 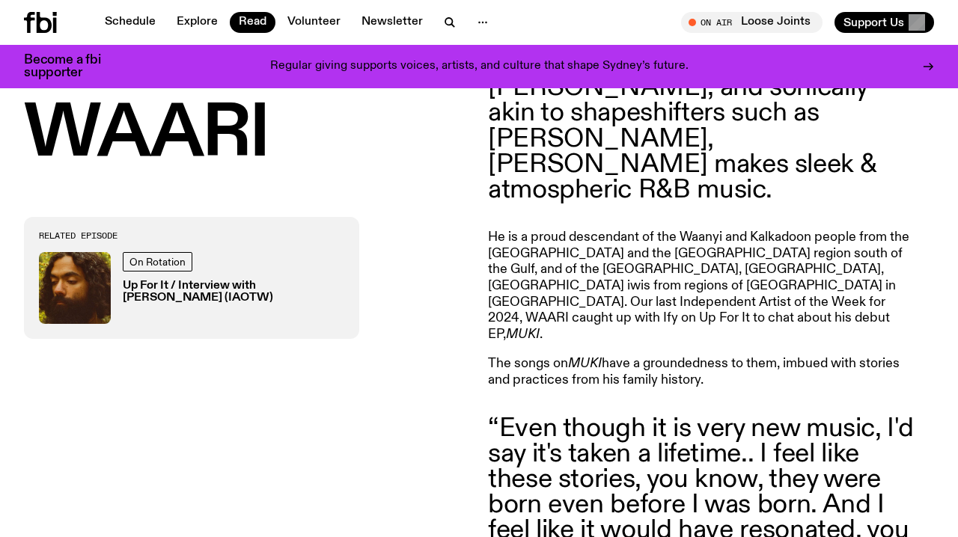 What do you see at coordinates (314, 22) in the screenshot?
I see `a: Volunteer` at bounding box center [314, 22].